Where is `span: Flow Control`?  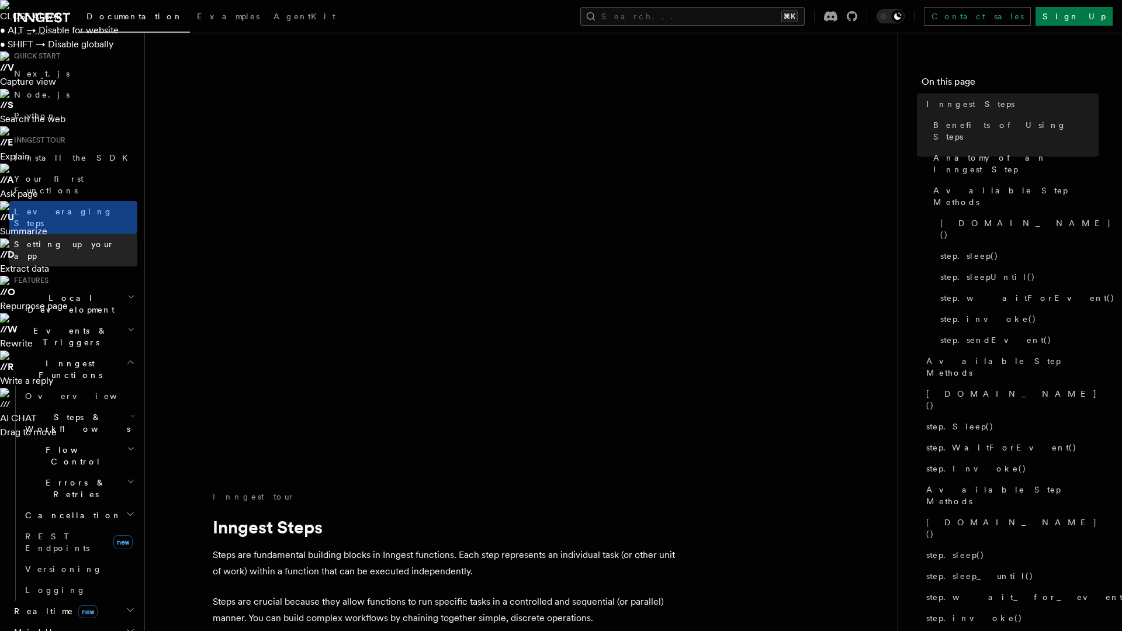
span: Flow Control is located at coordinates (74, 456).